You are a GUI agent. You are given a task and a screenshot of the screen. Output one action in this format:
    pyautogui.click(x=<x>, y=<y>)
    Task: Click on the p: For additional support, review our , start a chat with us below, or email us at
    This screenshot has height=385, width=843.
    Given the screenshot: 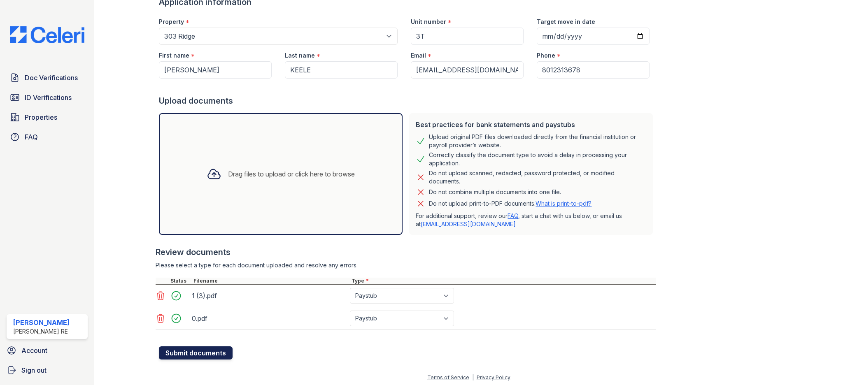 What is the action you would take?
    pyautogui.click(x=531, y=220)
    